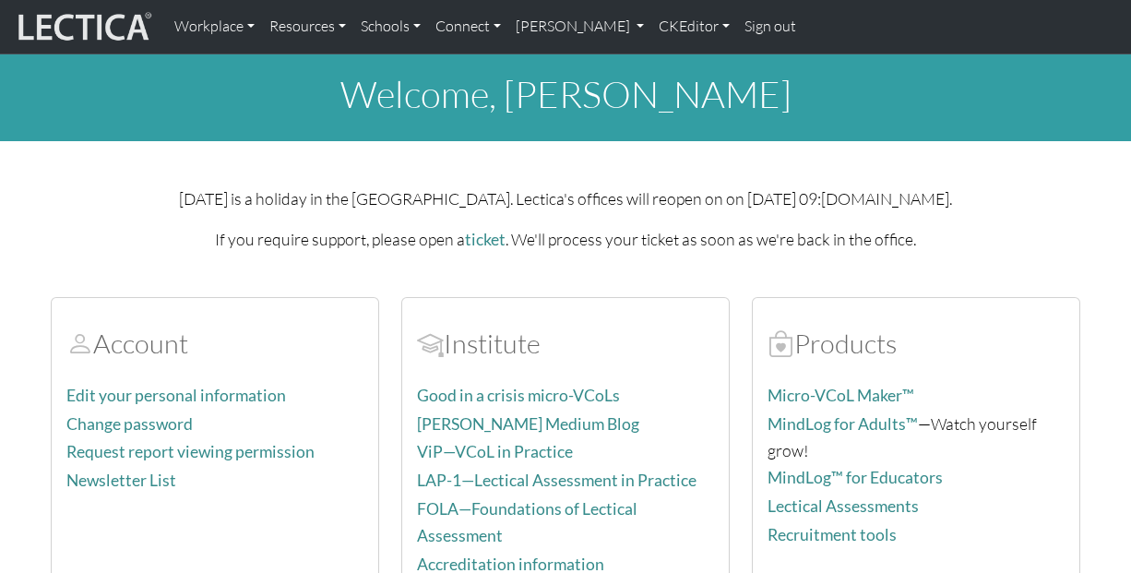 The height and width of the screenshot is (573, 1131). I want to click on a: Lectical Assessments, so click(843, 506).